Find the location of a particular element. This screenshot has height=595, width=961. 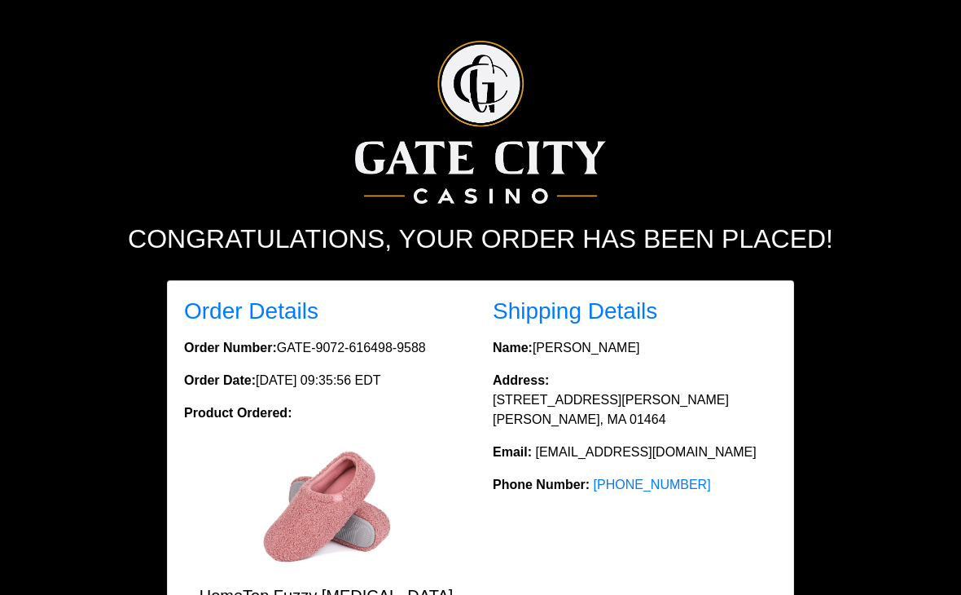

h3: Order Details is located at coordinates (326, 311).